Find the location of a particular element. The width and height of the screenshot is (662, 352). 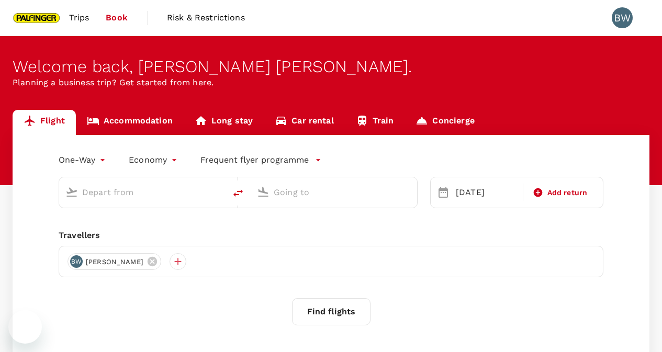

p: Frequent flyer programme is located at coordinates (254, 160).